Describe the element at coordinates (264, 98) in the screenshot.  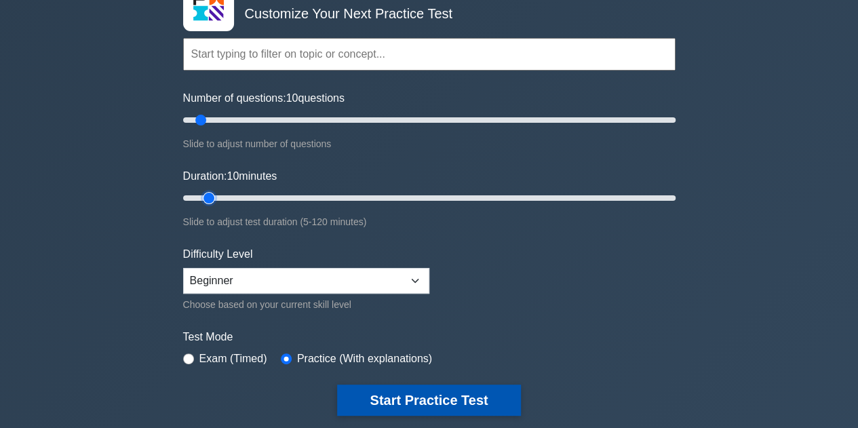
I see `label: Number of questions: questions` at that location.